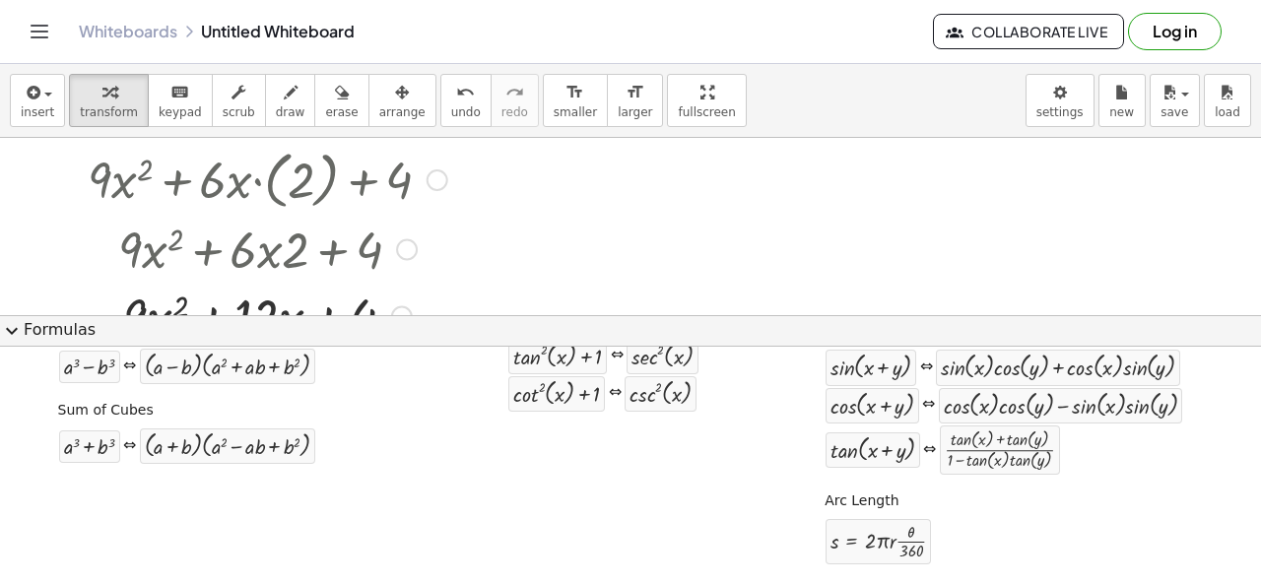 The height and width of the screenshot is (584, 1261). Describe the element at coordinates (37, 100) in the screenshot. I see `button: insert` at that location.